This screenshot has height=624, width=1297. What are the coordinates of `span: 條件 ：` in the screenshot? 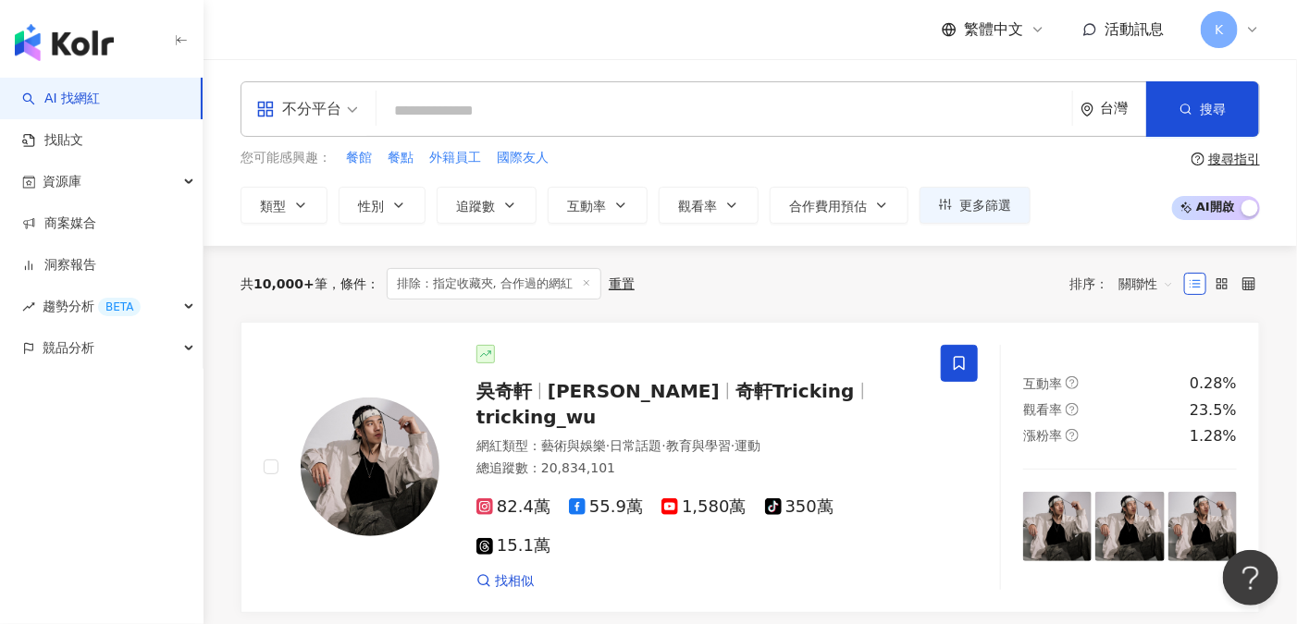 It's located at (353, 284).